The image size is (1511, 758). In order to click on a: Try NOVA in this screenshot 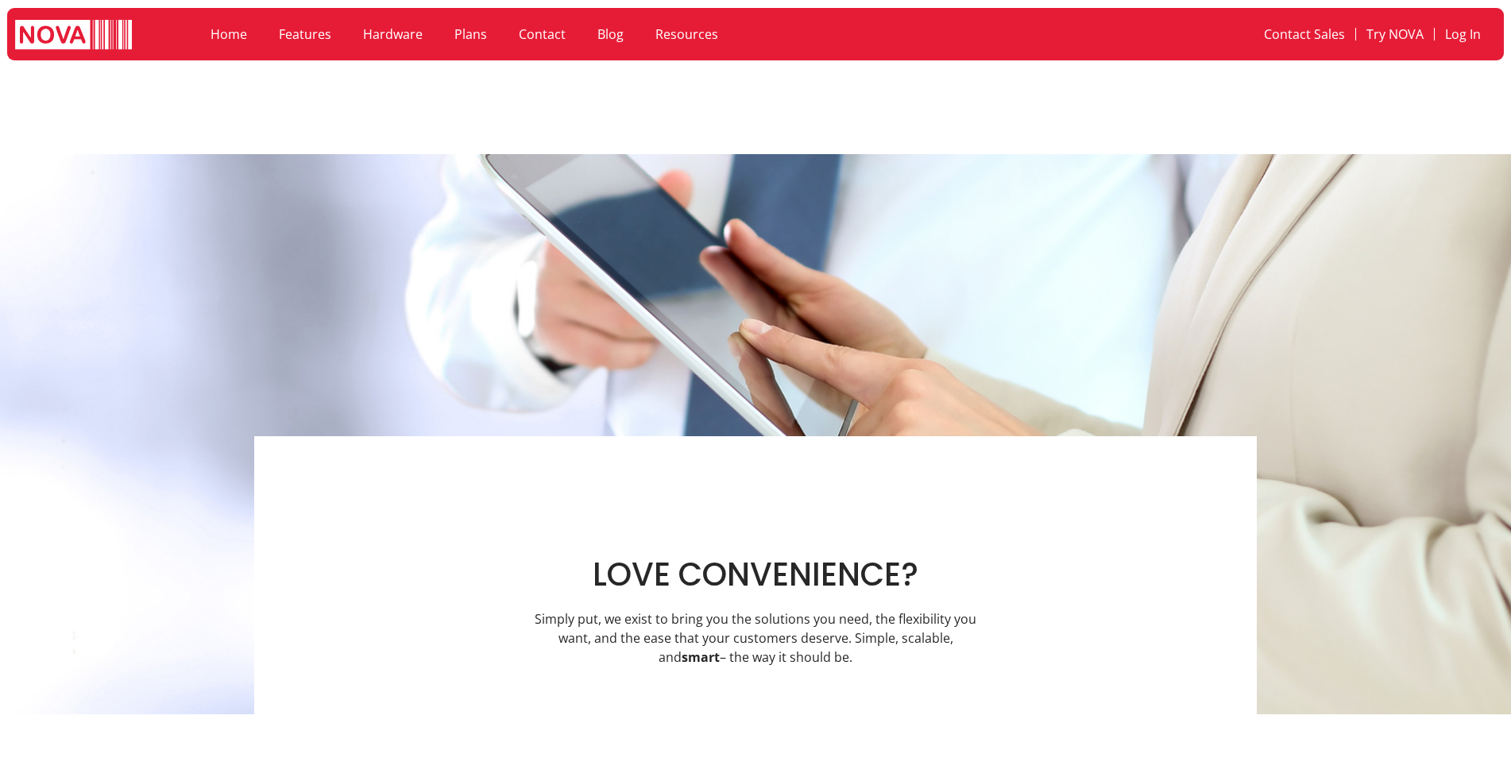, I will do `click(1395, 34)`.